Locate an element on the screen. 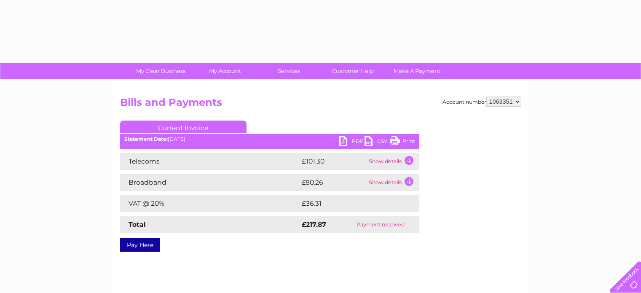  b: Statement Date: is located at coordinates (146, 139).